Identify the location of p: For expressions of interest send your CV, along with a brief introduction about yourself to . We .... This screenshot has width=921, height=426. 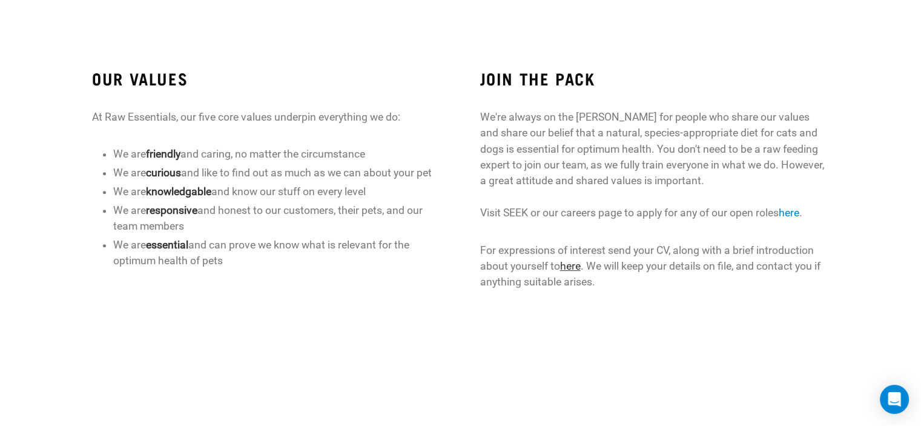
(654, 266).